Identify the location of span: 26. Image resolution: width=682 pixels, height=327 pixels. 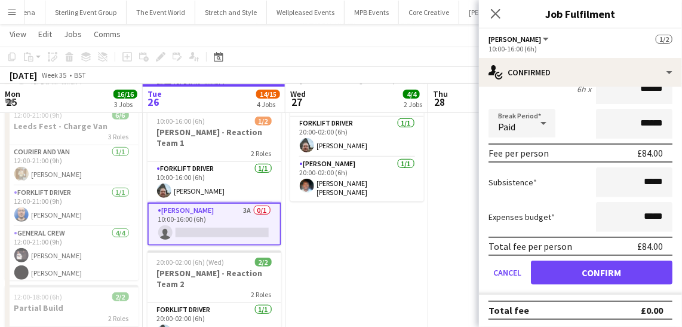
(153, 101).